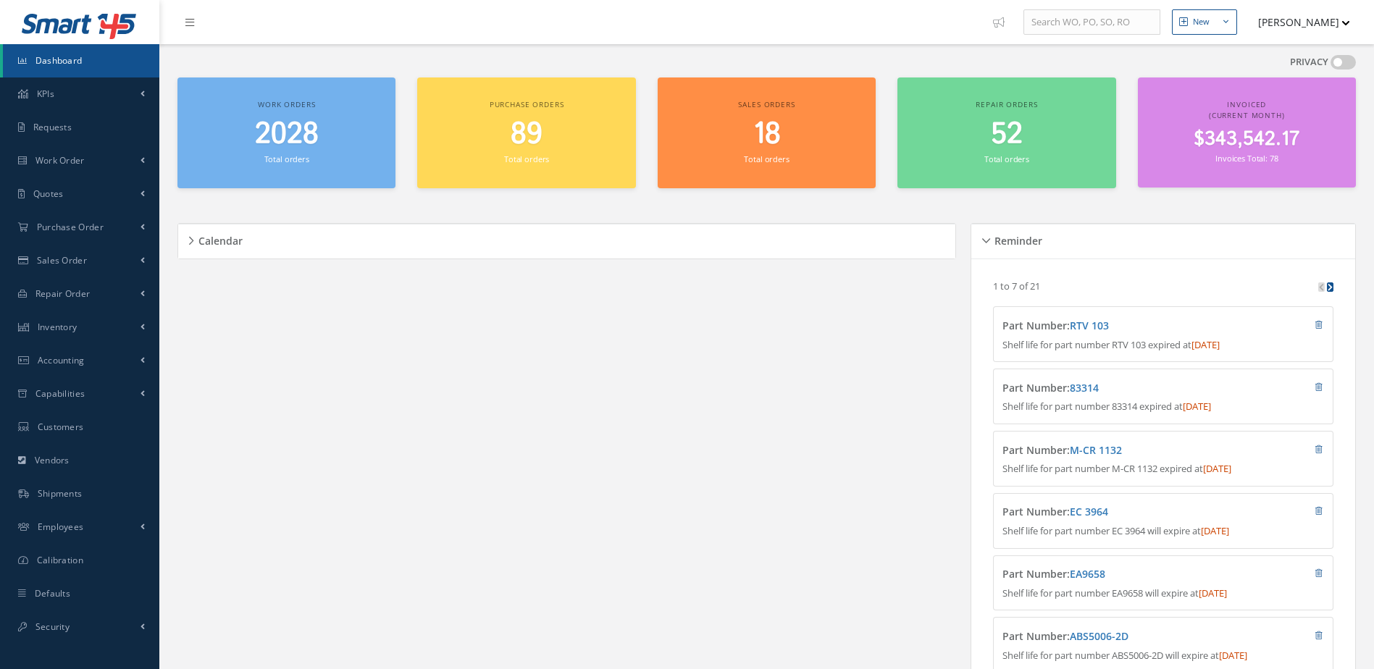 This screenshot has height=669, width=1374. What do you see at coordinates (60, 393) in the screenshot?
I see `span: Capabilities` at bounding box center [60, 393].